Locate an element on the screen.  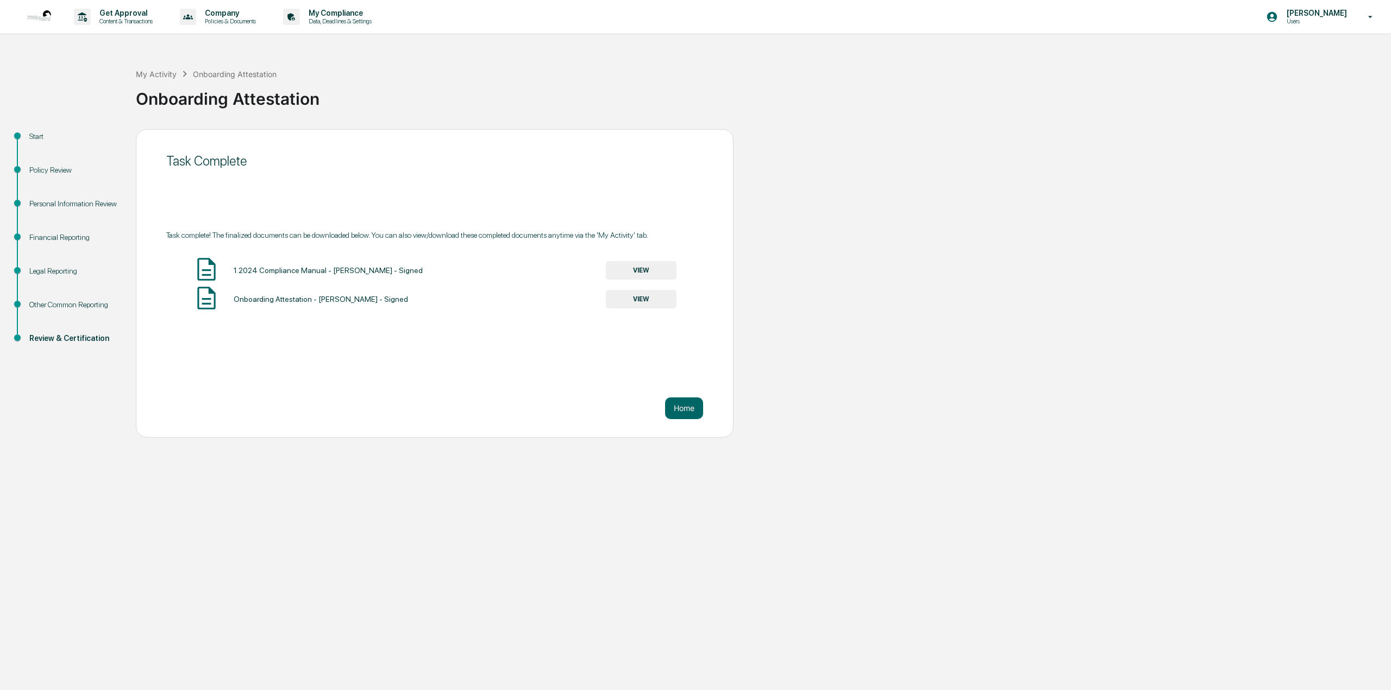
p: Get Approval is located at coordinates (124, 13).